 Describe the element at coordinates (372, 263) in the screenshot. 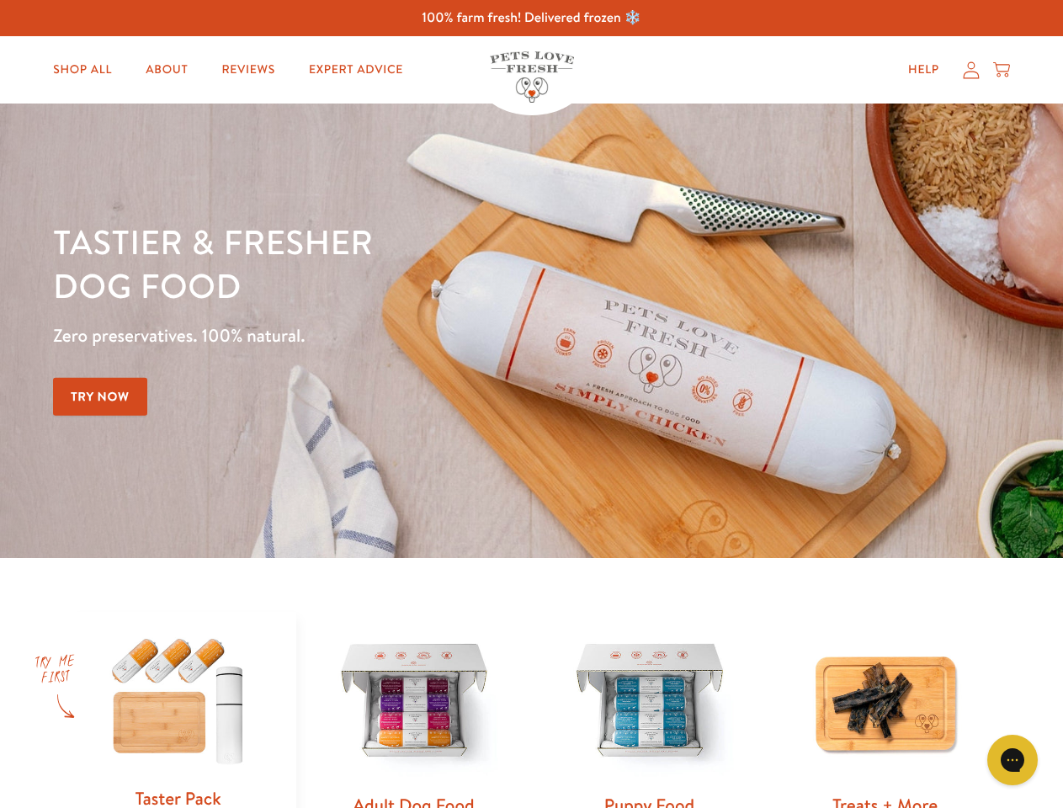

I see `h1: Tastier & fresher dog food` at that location.